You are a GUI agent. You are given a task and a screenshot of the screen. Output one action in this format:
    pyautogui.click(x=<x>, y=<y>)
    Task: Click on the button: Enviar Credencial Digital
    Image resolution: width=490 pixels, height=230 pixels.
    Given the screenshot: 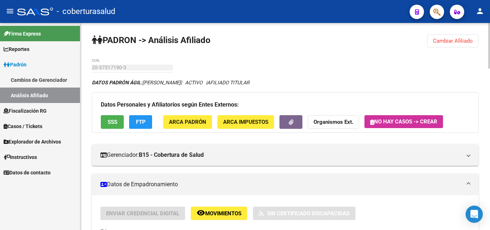 What is the action you would take?
    pyautogui.click(x=143, y=213)
    